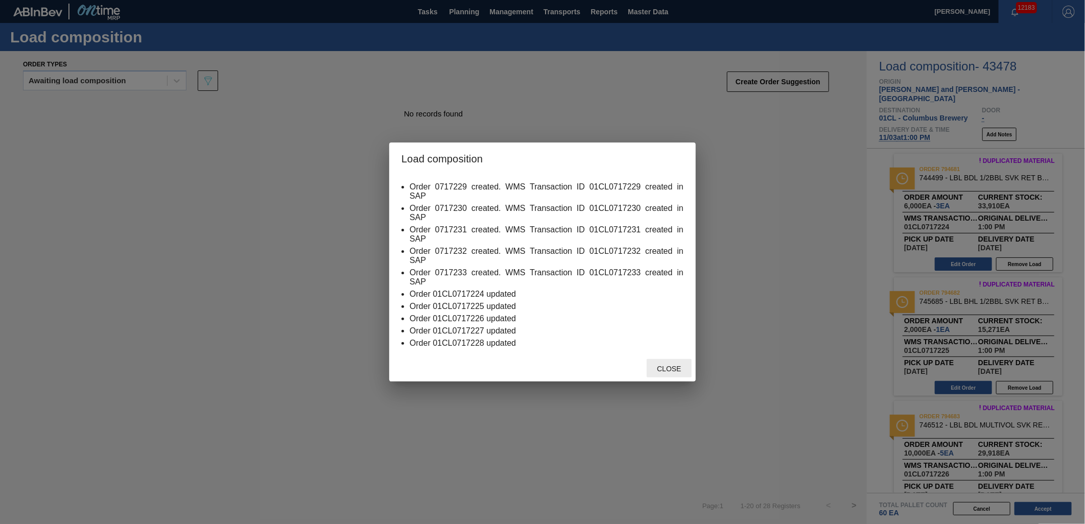 Image resolution: width=1085 pixels, height=524 pixels. What do you see at coordinates (547, 307) in the screenshot?
I see `li: Order 01CL0717225 updated` at bounding box center [547, 307].